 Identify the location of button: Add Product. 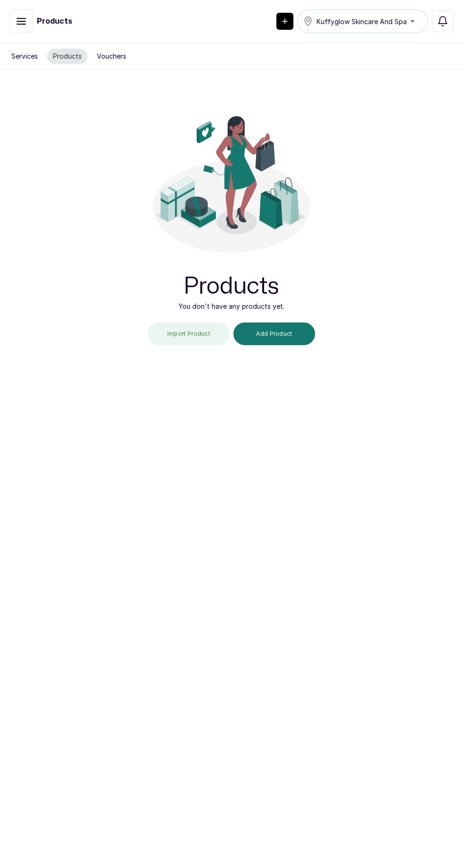
(274, 334).